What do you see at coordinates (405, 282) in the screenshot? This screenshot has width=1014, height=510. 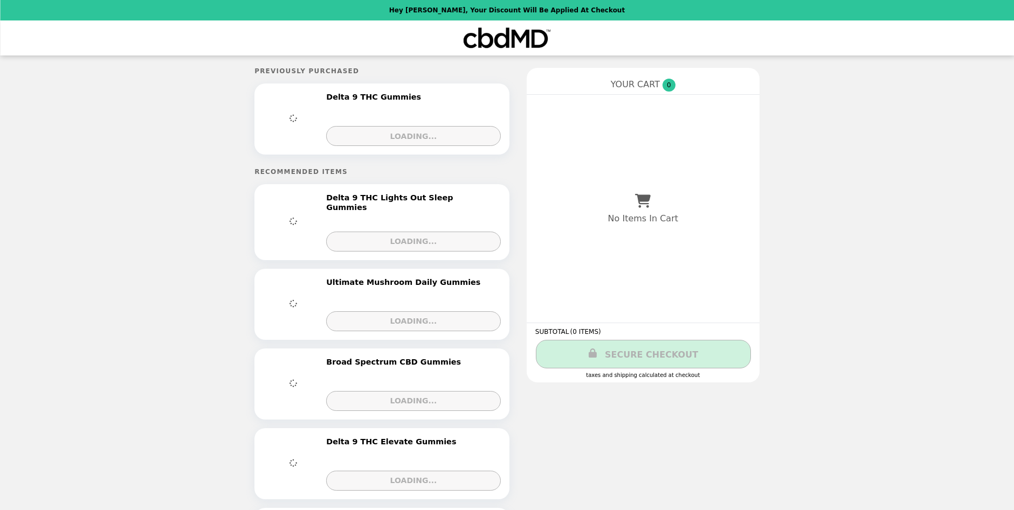 I see `h2: Ultimate Mushroom Daily Gummies` at bounding box center [405, 282].